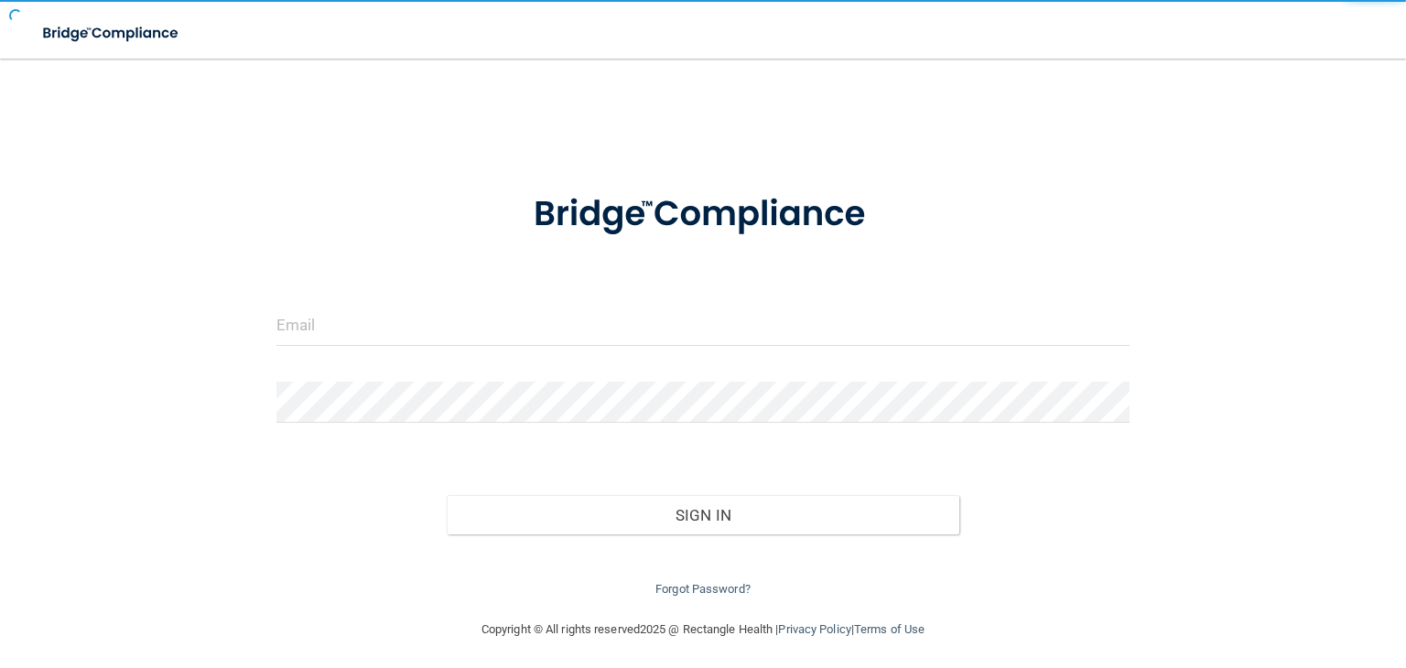  I want to click on a: Terms of Use, so click(889, 629).